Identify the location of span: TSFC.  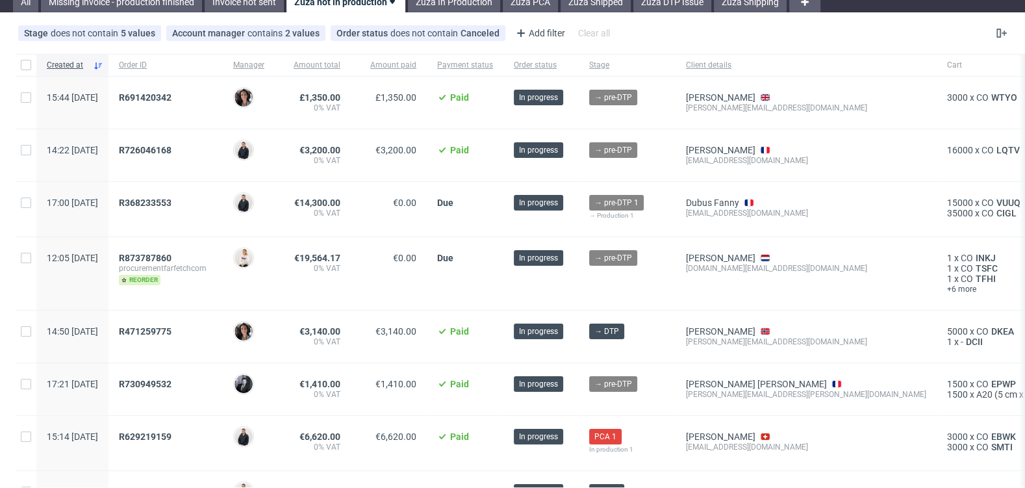
(987, 268).